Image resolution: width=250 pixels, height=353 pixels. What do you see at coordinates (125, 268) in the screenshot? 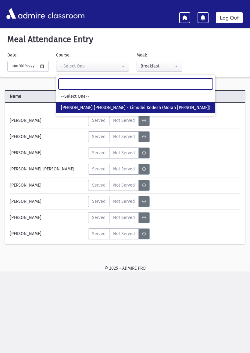
I see `div: © 2025 - ADMIRE PRO` at bounding box center [125, 268].